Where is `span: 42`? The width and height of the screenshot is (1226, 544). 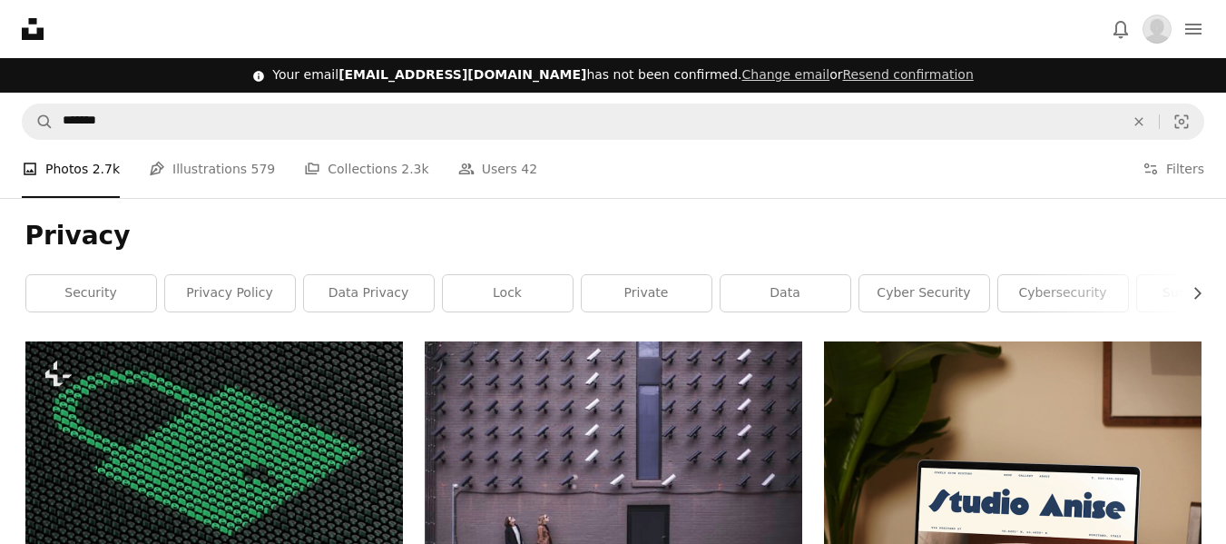 span: 42 is located at coordinates (529, 169).